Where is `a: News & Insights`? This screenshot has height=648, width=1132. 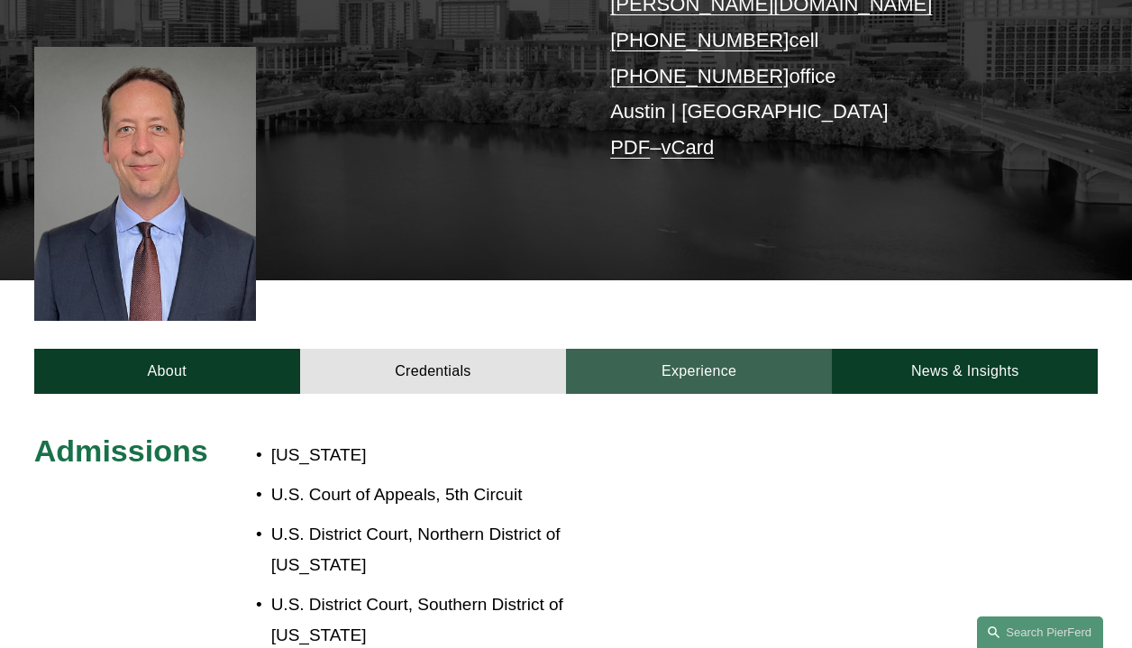
a: News & Insights is located at coordinates (965, 371).